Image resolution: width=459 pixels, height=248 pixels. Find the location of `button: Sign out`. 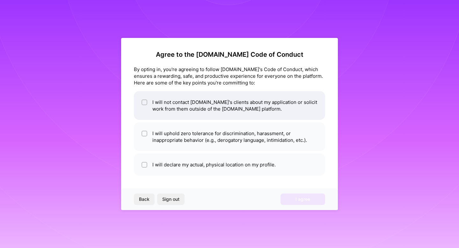

button: Sign out is located at coordinates (171, 199).